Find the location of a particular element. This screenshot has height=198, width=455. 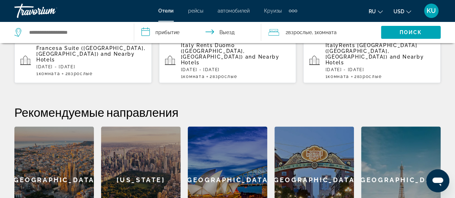

a: Отели is located at coordinates (166, 11).